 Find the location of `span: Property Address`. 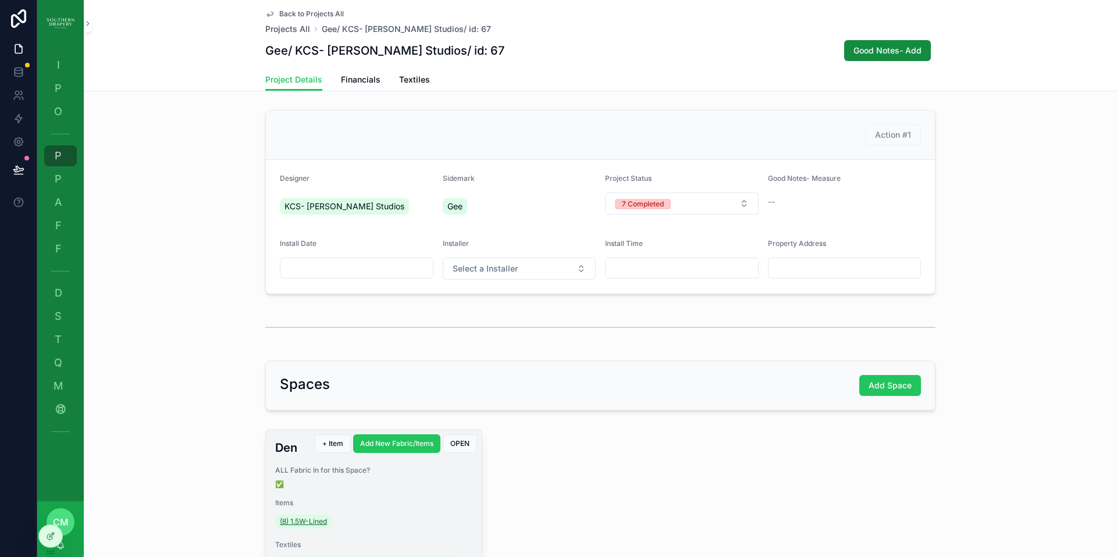

span: Property Address is located at coordinates (797, 243).